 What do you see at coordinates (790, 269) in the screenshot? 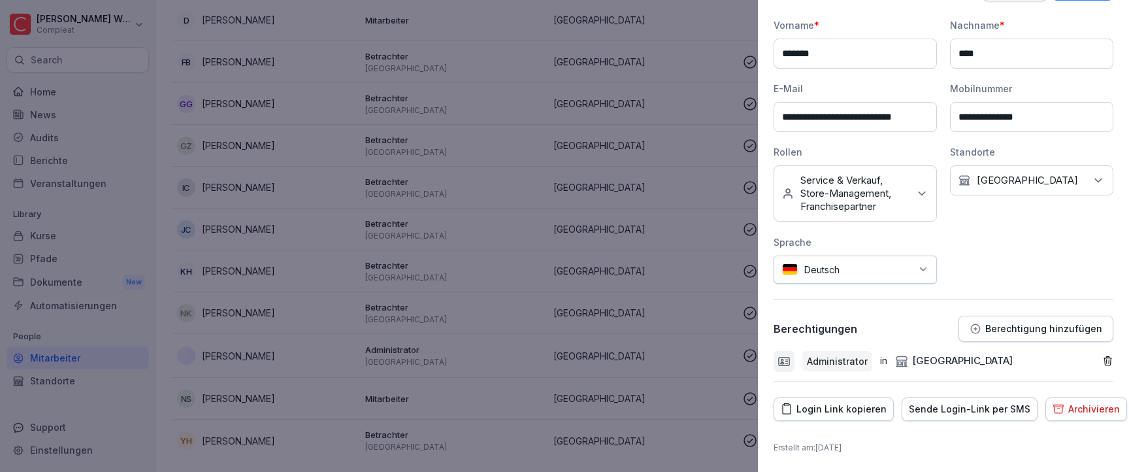
I see `img: de.svg` at bounding box center [790, 269].